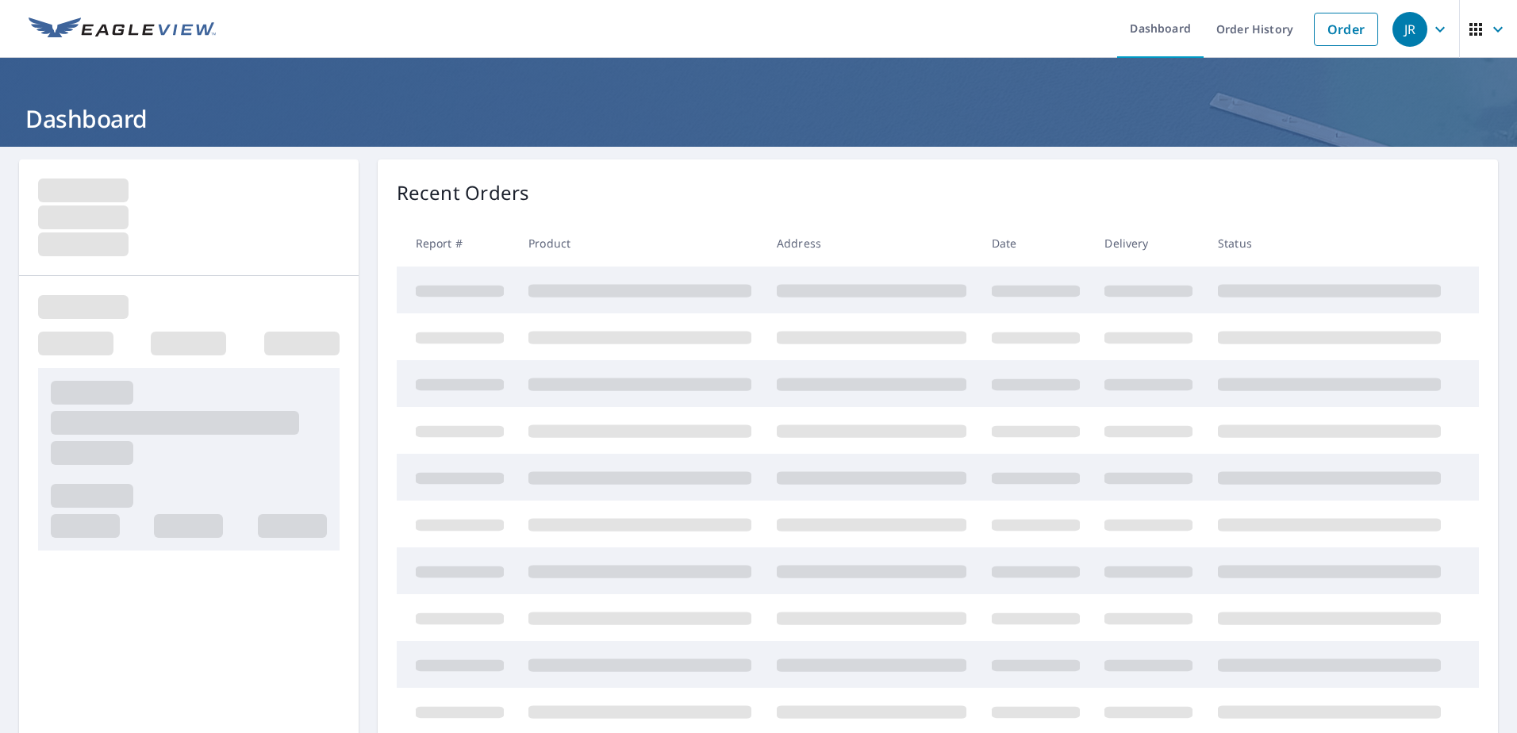 This screenshot has width=1517, height=733. What do you see at coordinates (122, 29) in the screenshot?
I see `img: EV Logo` at bounding box center [122, 29].